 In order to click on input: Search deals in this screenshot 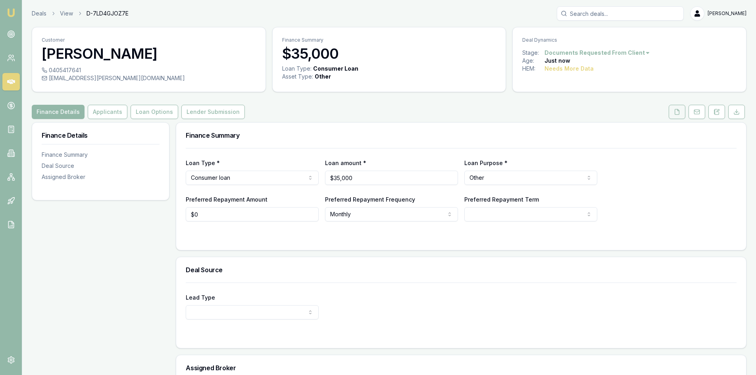, I will do `click(620, 13)`.